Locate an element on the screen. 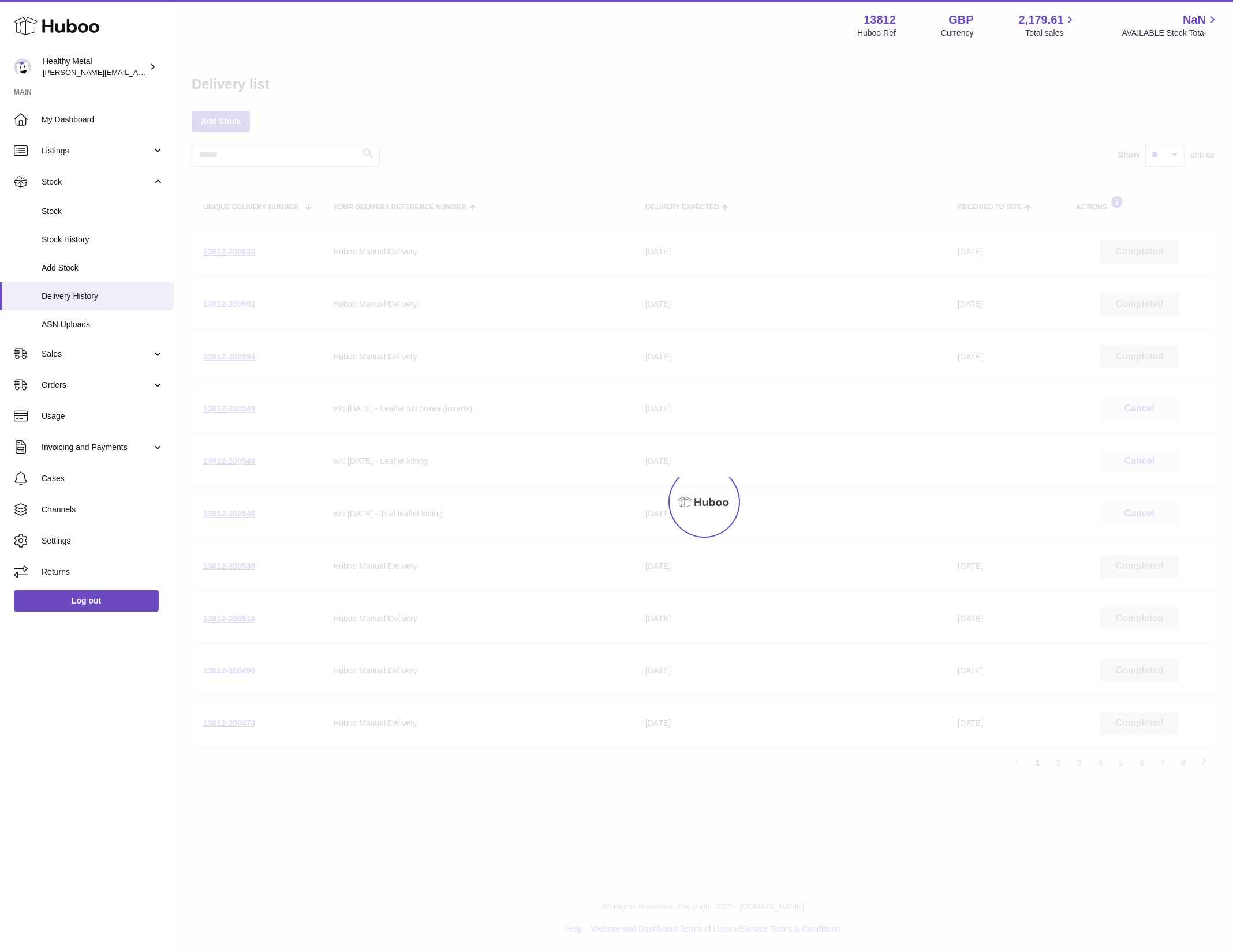  span: Orders is located at coordinates (96, 385).